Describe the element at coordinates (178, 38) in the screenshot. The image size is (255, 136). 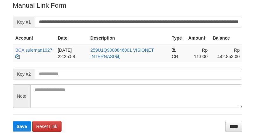
I see `th: Type` at that location.